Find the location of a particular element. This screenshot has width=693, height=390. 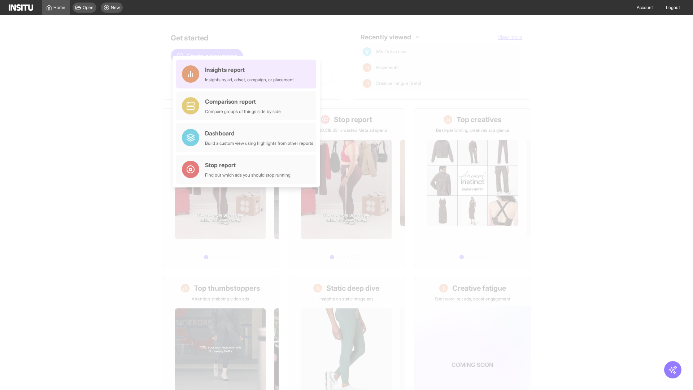

div: Find out which ads you should stop running is located at coordinates (248, 175).